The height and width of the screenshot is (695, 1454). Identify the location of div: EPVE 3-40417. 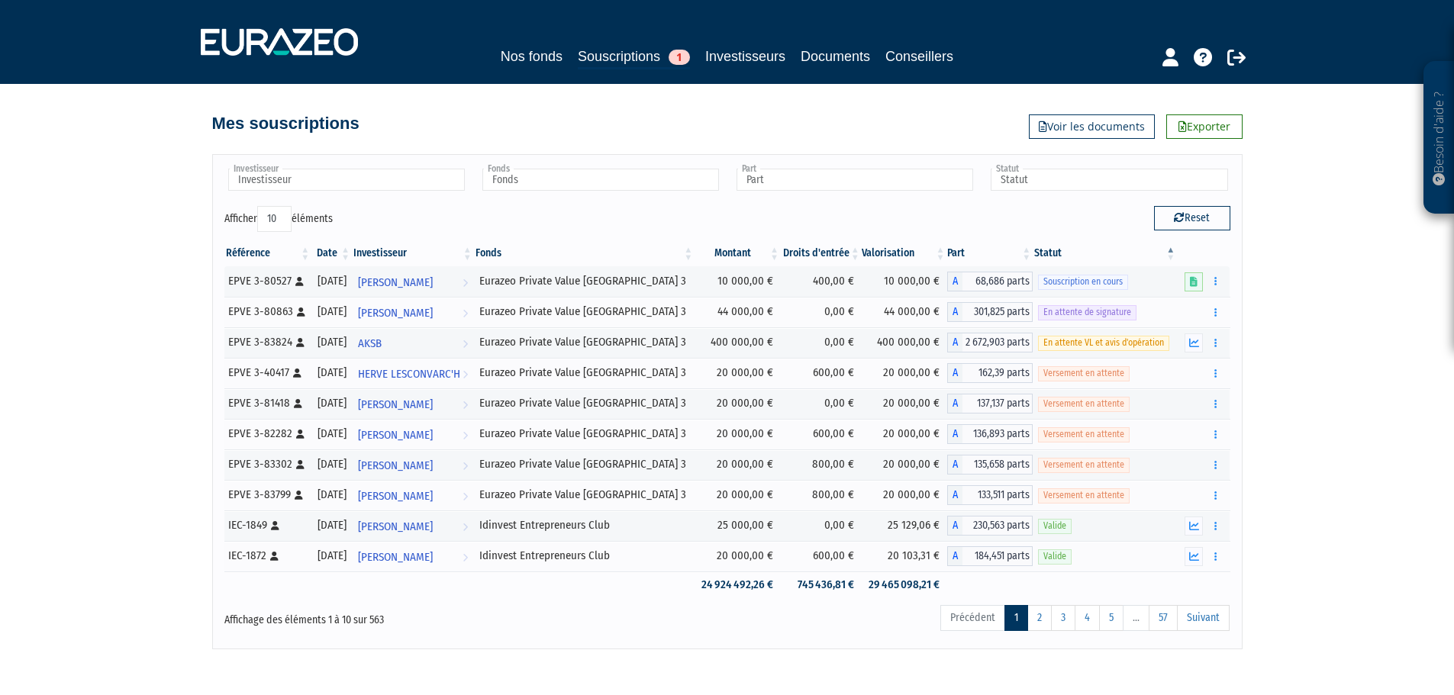
(267, 373).